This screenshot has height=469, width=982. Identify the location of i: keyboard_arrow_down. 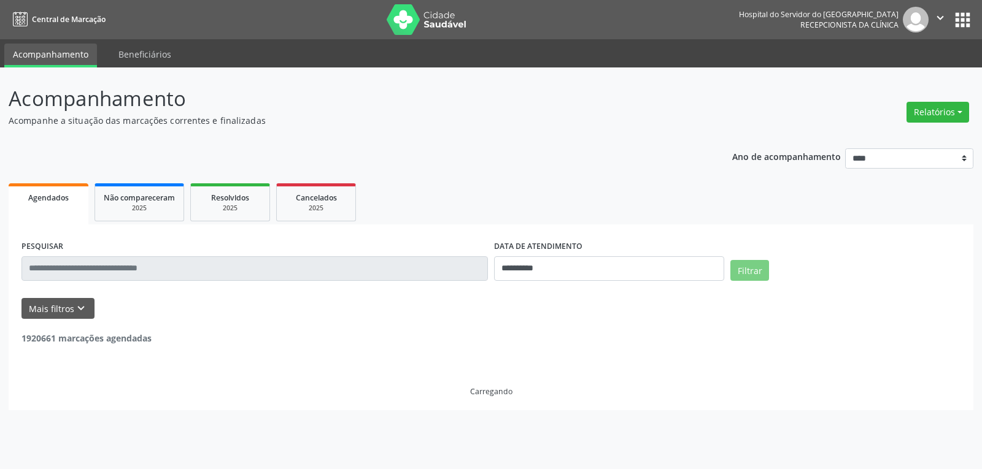
(81, 309).